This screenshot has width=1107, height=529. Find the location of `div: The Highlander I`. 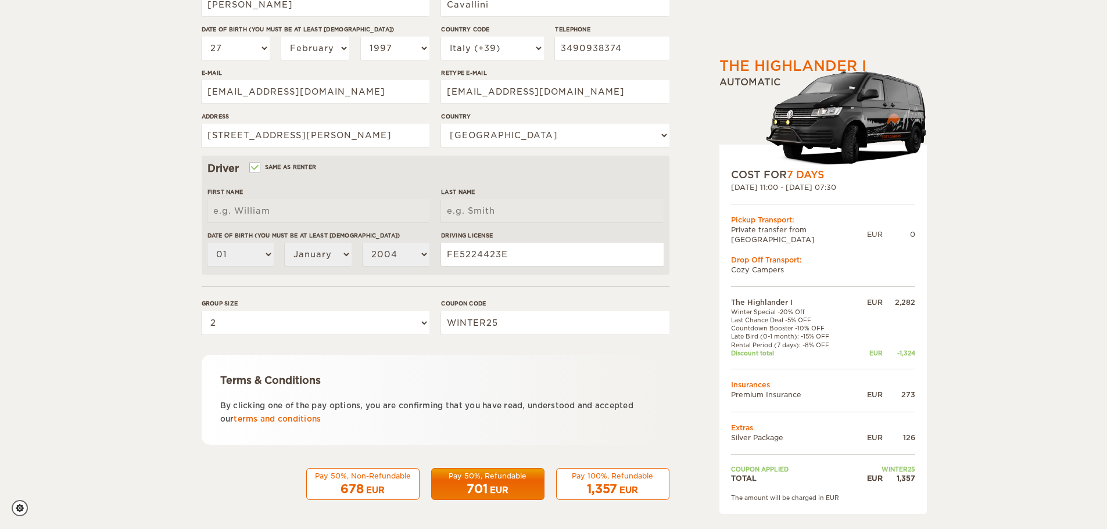

div: The Highlander I is located at coordinates (793, 66).